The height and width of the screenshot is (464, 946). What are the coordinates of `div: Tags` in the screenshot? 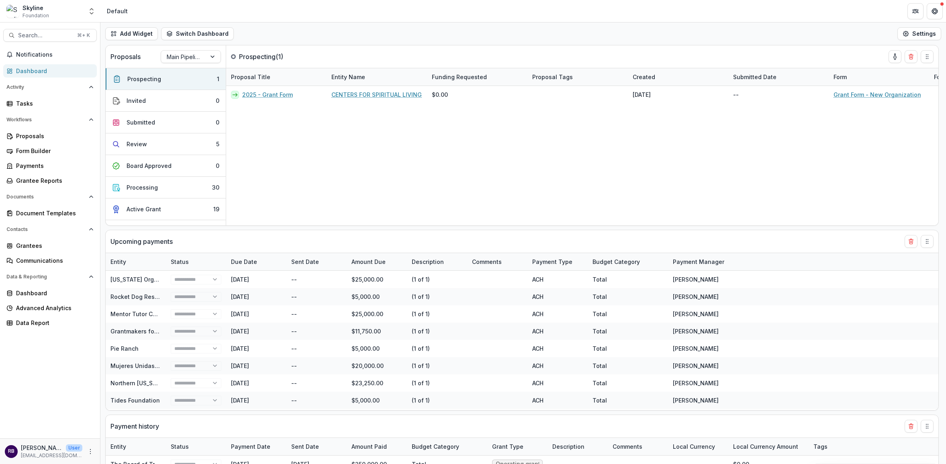 It's located at (838, 446).